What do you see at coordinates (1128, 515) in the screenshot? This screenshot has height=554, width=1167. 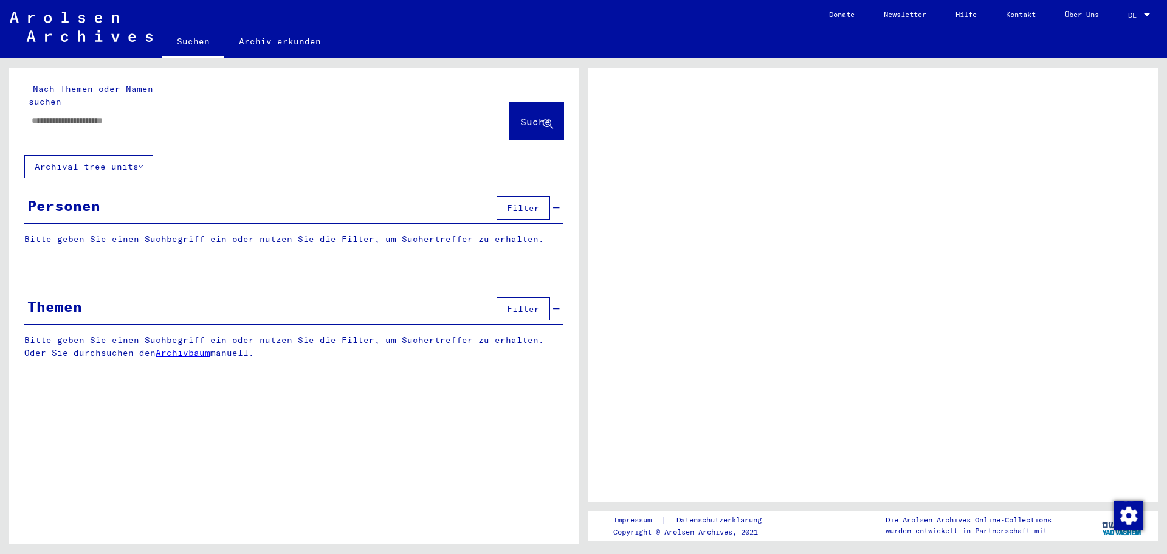 I see `div: Zustimmung ändern` at bounding box center [1128, 515].